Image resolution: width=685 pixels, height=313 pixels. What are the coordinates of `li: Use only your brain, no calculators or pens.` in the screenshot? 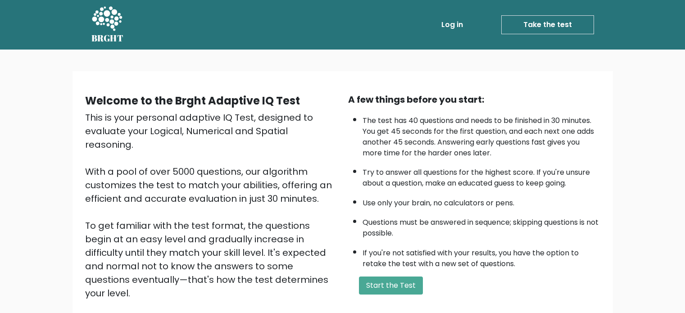 It's located at (481, 201).